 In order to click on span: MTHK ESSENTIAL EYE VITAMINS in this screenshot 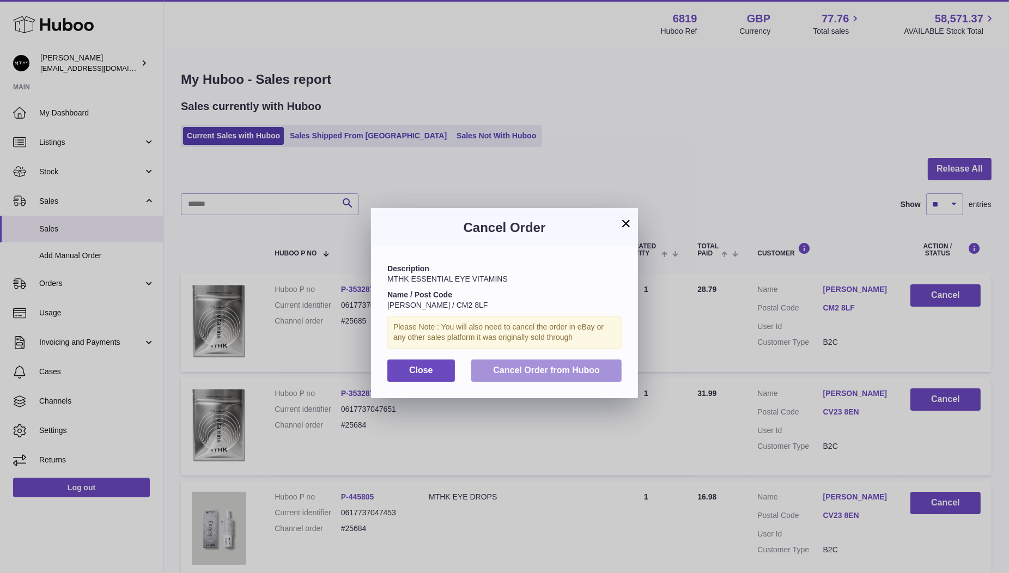, I will do `click(447, 279)`.